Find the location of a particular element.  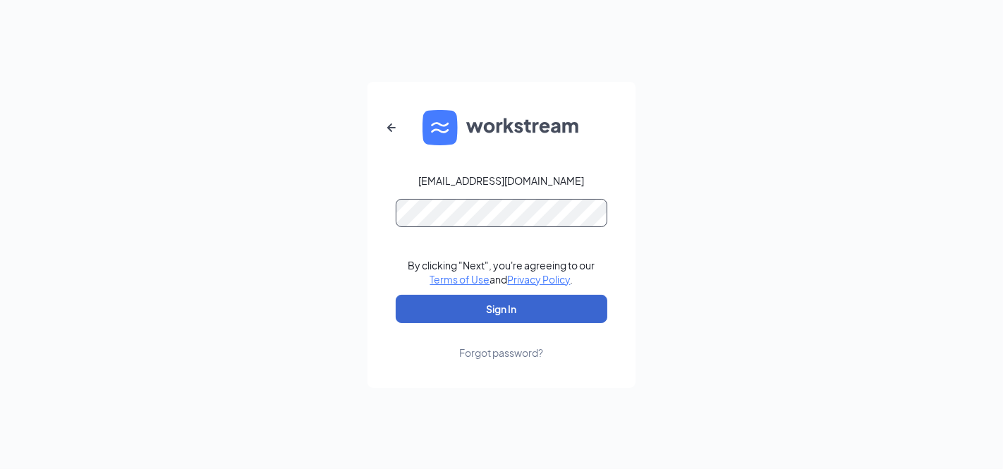

button: Sign In is located at coordinates (502, 309).